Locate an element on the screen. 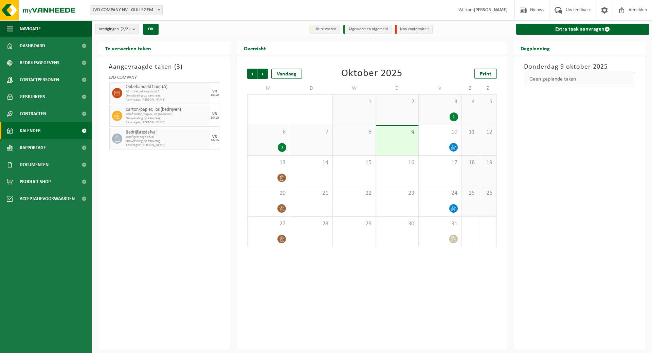  span: Bedrijfsrestafval is located at coordinates (167, 132).